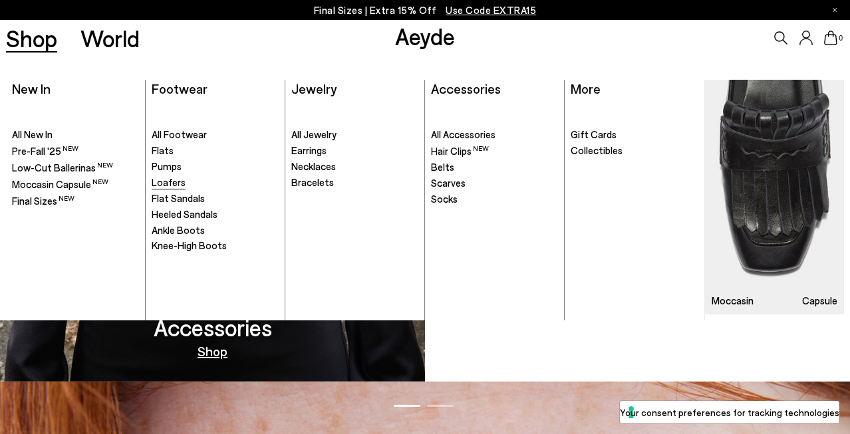 The width and height of the screenshot is (850, 434). Describe the element at coordinates (180, 88) in the screenshot. I see `span: Footwear` at that location.